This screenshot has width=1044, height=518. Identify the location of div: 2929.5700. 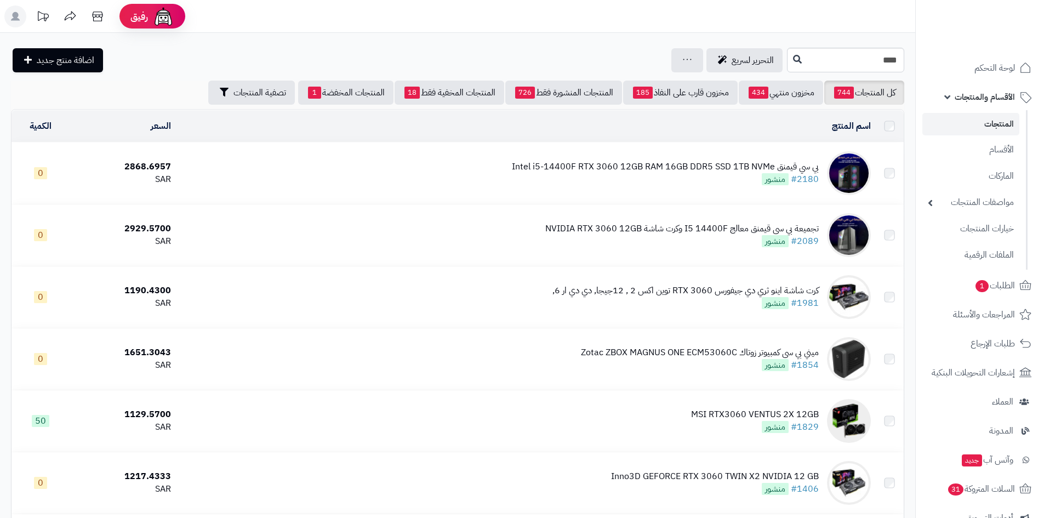
(123, 229).